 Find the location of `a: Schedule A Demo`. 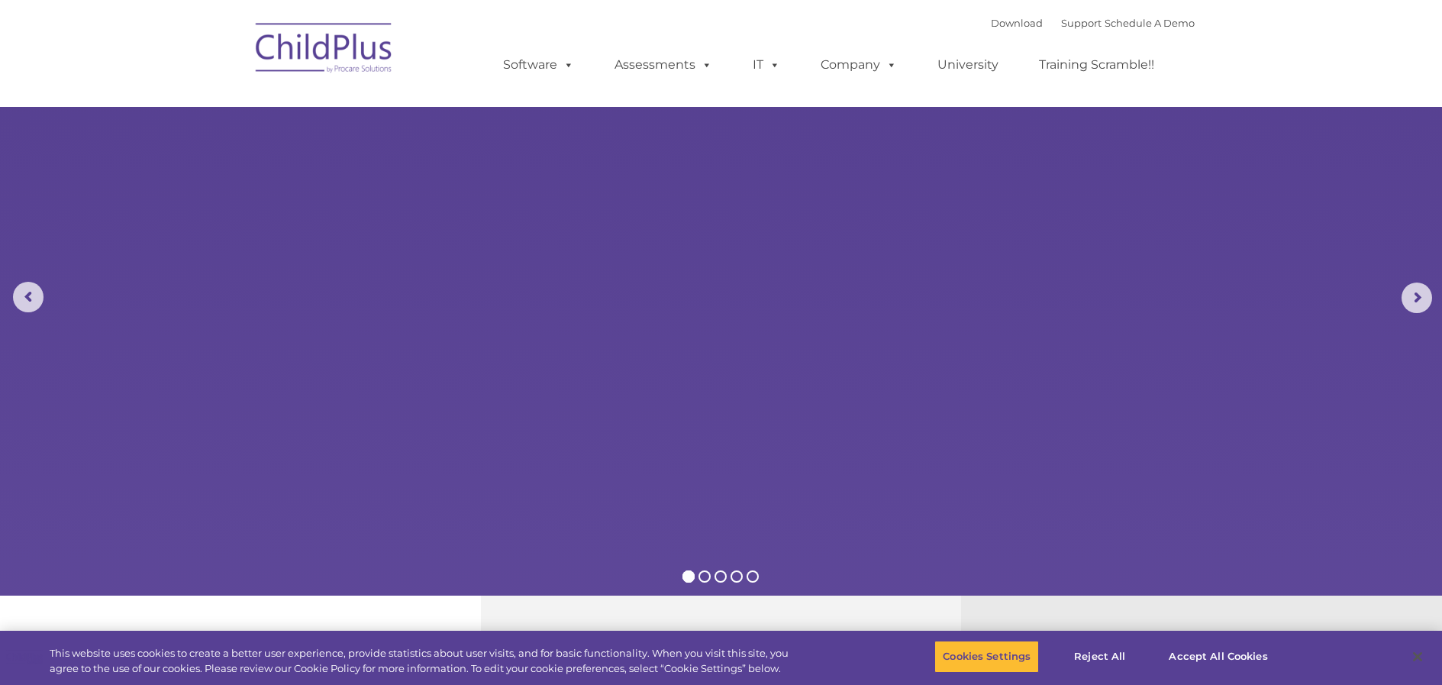

a: Schedule A Demo is located at coordinates (1150, 23).